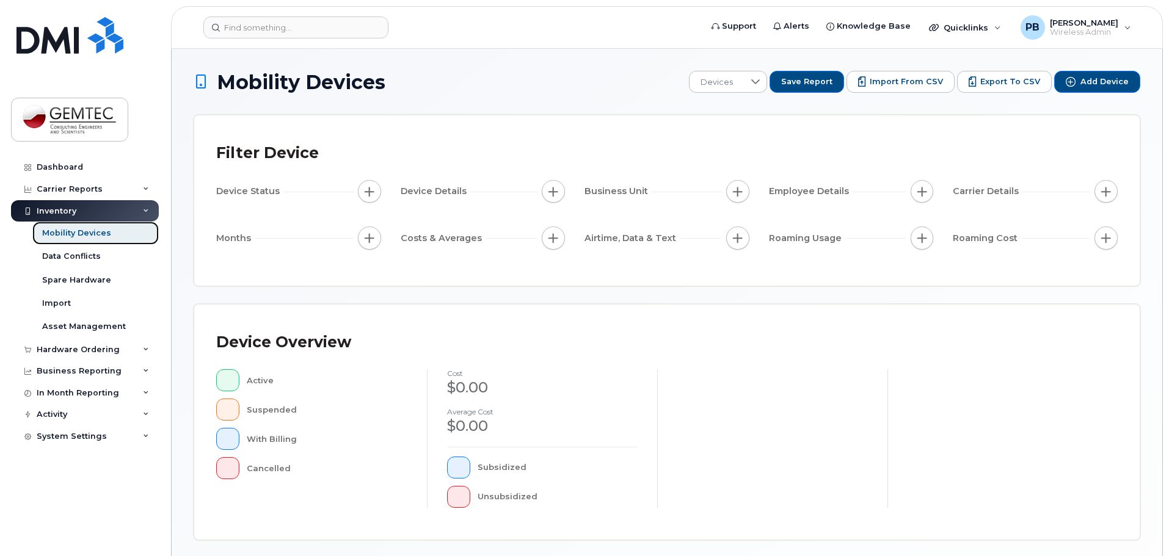  What do you see at coordinates (1004, 82) in the screenshot?
I see `button: Export to CSV` at bounding box center [1004, 82].